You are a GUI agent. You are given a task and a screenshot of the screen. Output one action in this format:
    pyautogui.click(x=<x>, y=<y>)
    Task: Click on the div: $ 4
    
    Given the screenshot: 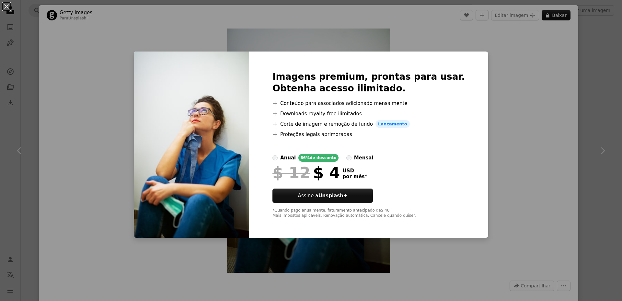 What is the action you would take?
    pyautogui.click(x=306, y=173)
    